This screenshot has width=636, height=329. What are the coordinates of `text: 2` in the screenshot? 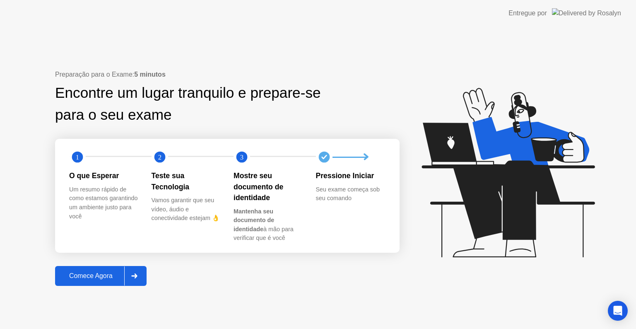 It's located at (159, 157).